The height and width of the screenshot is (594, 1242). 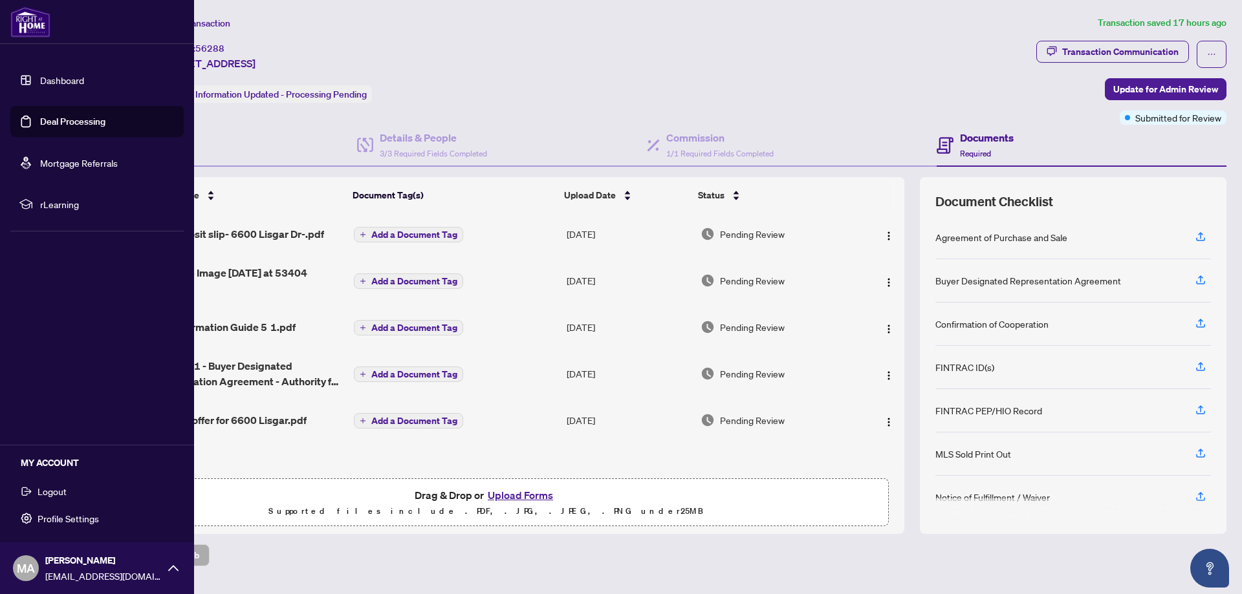 I want to click on span: rLearning, so click(x=107, y=204).